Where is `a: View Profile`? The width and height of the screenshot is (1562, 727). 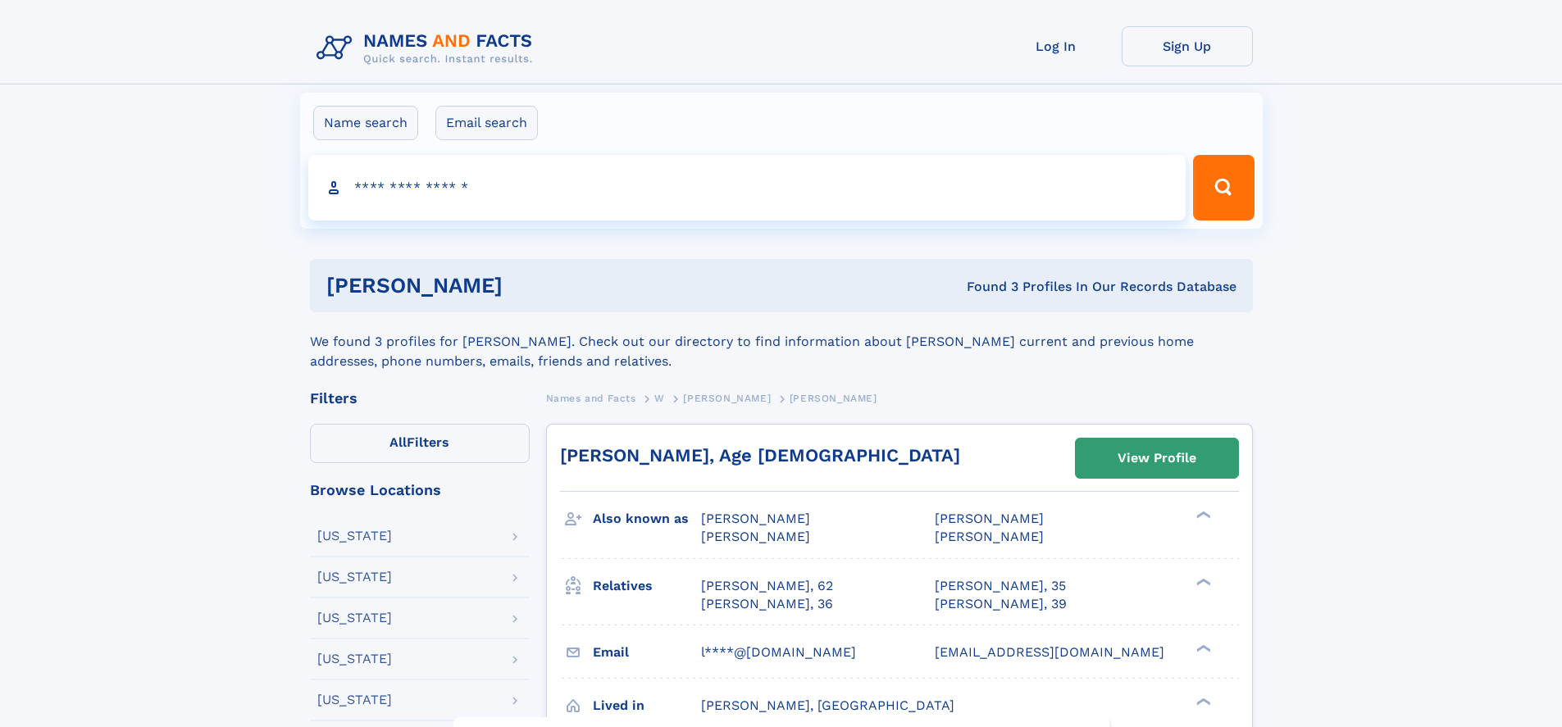
a: View Profile is located at coordinates (1157, 458).